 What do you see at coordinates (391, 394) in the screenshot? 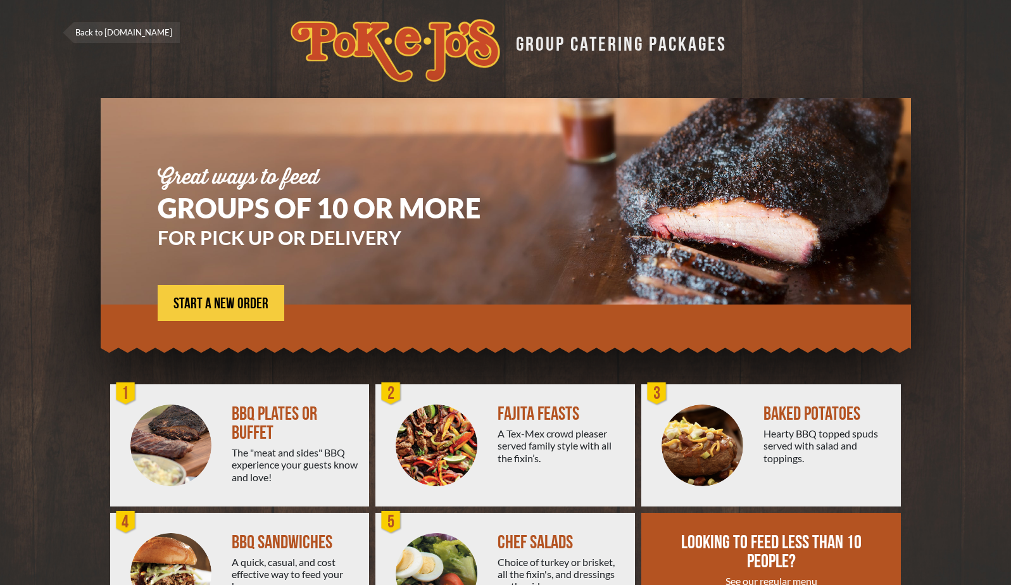
I see `div: 2` at bounding box center [391, 394].